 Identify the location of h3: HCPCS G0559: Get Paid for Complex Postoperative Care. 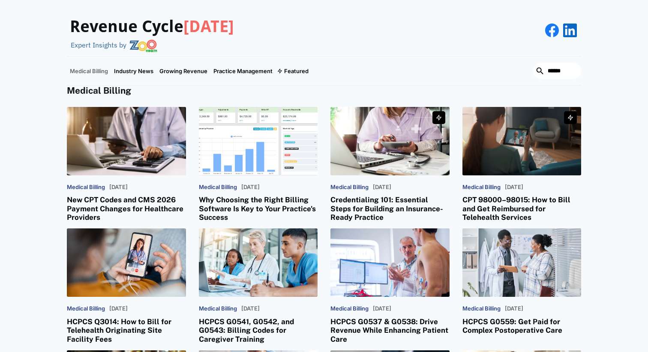
(522, 326).